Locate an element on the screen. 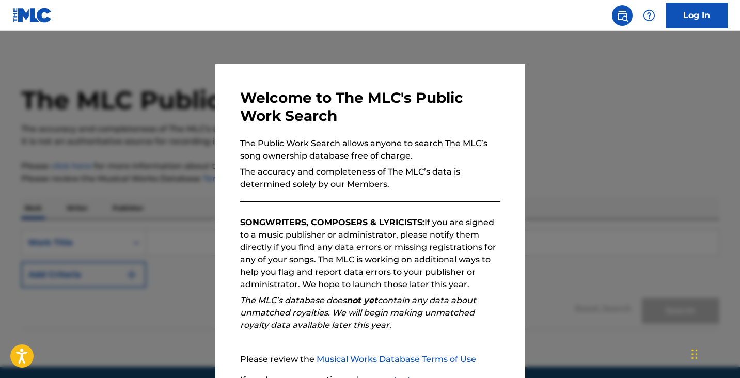  img: MLC Logo is located at coordinates (32, 15).